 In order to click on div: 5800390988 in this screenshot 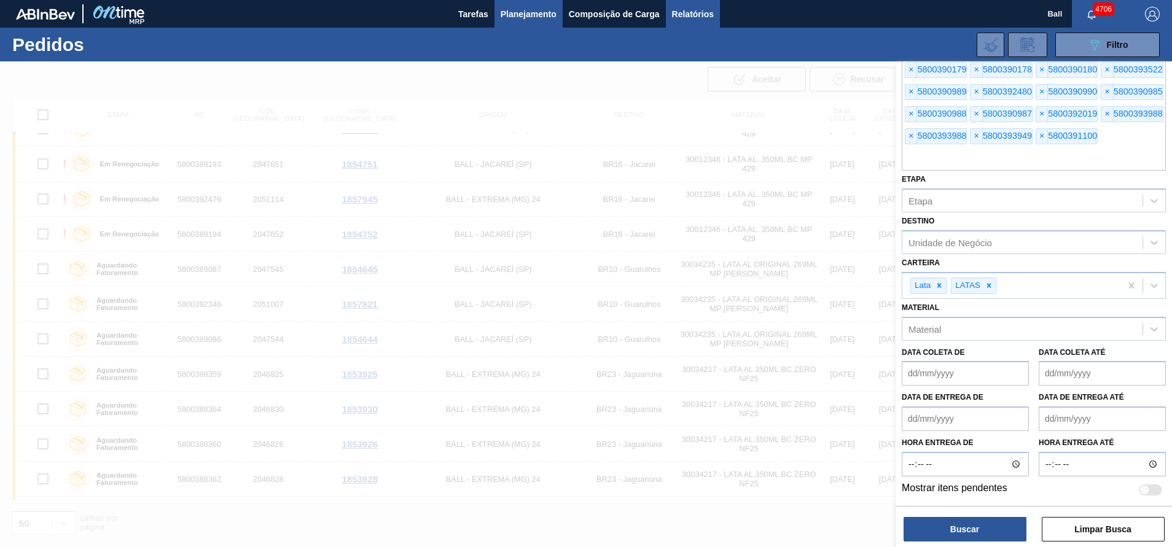, I will do `click(936, 114)`.